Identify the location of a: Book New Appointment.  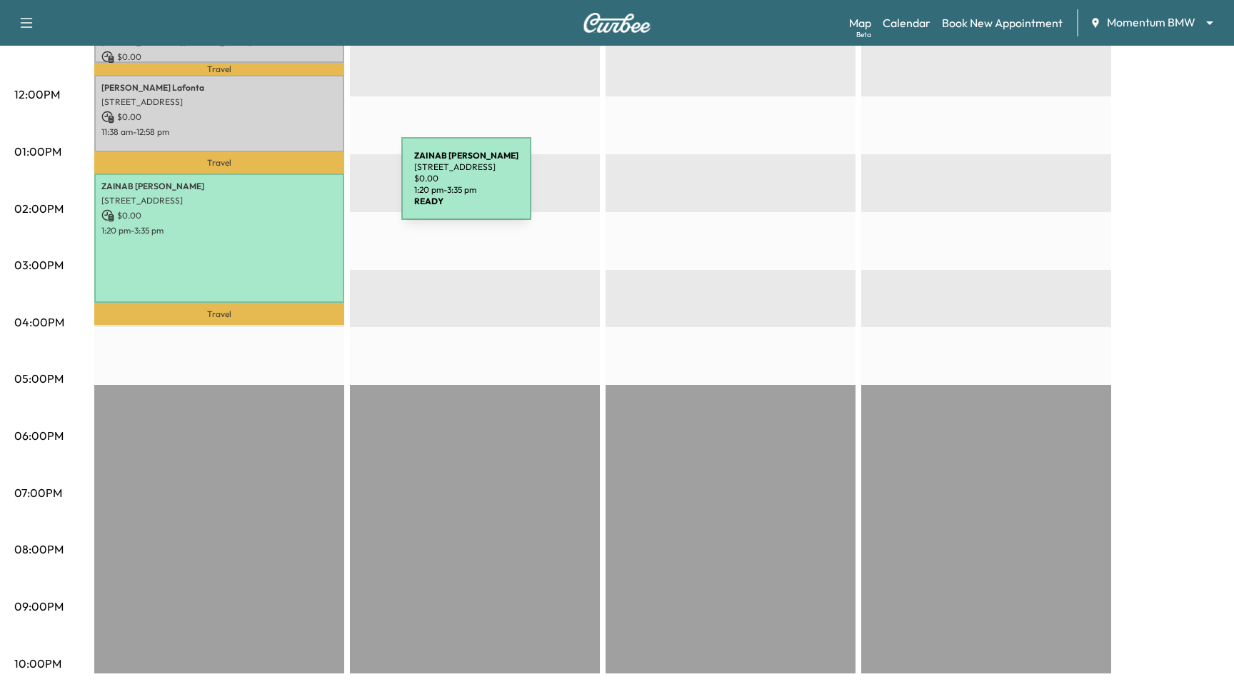
(1002, 23).